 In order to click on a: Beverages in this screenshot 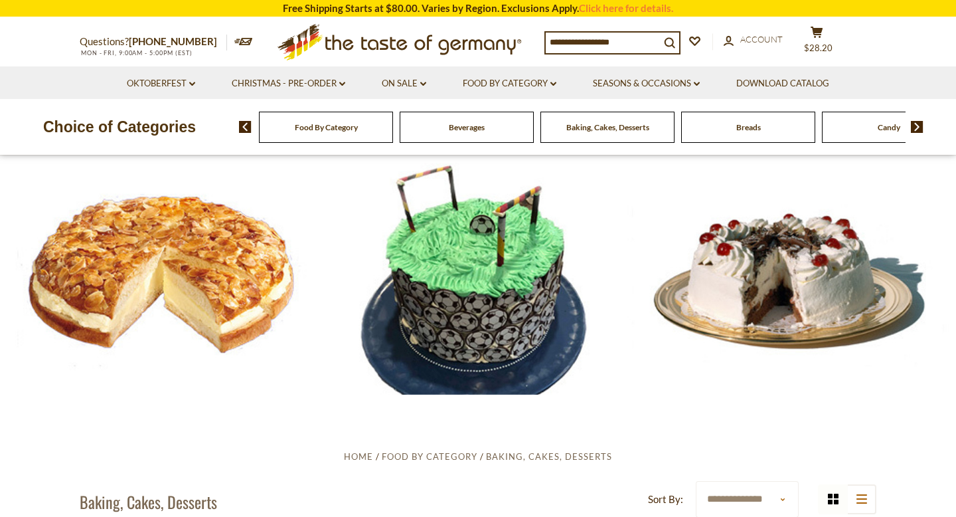, I will do `click(467, 127)`.